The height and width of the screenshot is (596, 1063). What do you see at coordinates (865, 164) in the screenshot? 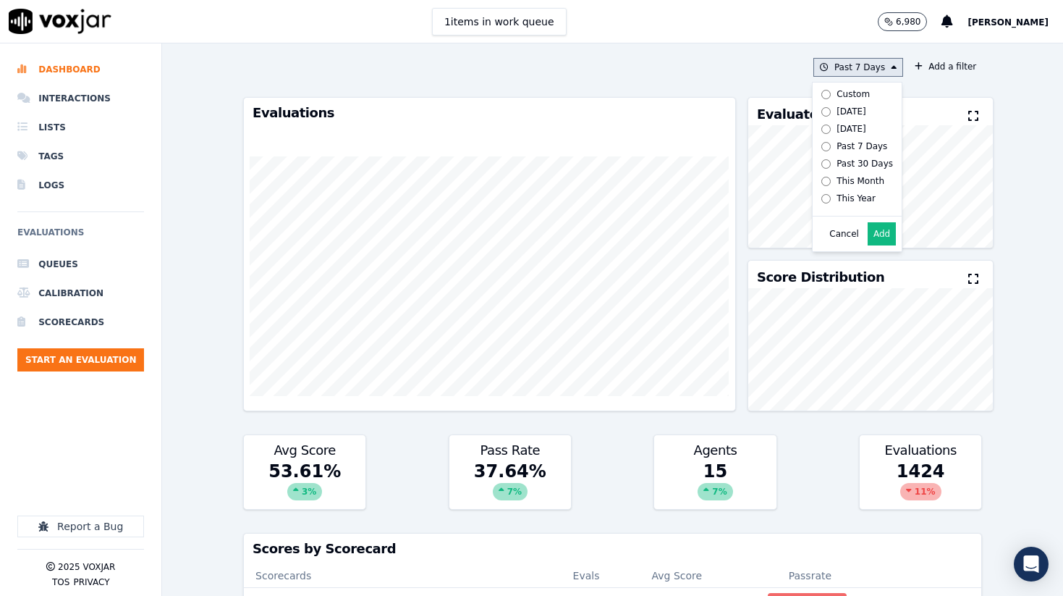
I see `div: Past 30 Days` at bounding box center [865, 164].